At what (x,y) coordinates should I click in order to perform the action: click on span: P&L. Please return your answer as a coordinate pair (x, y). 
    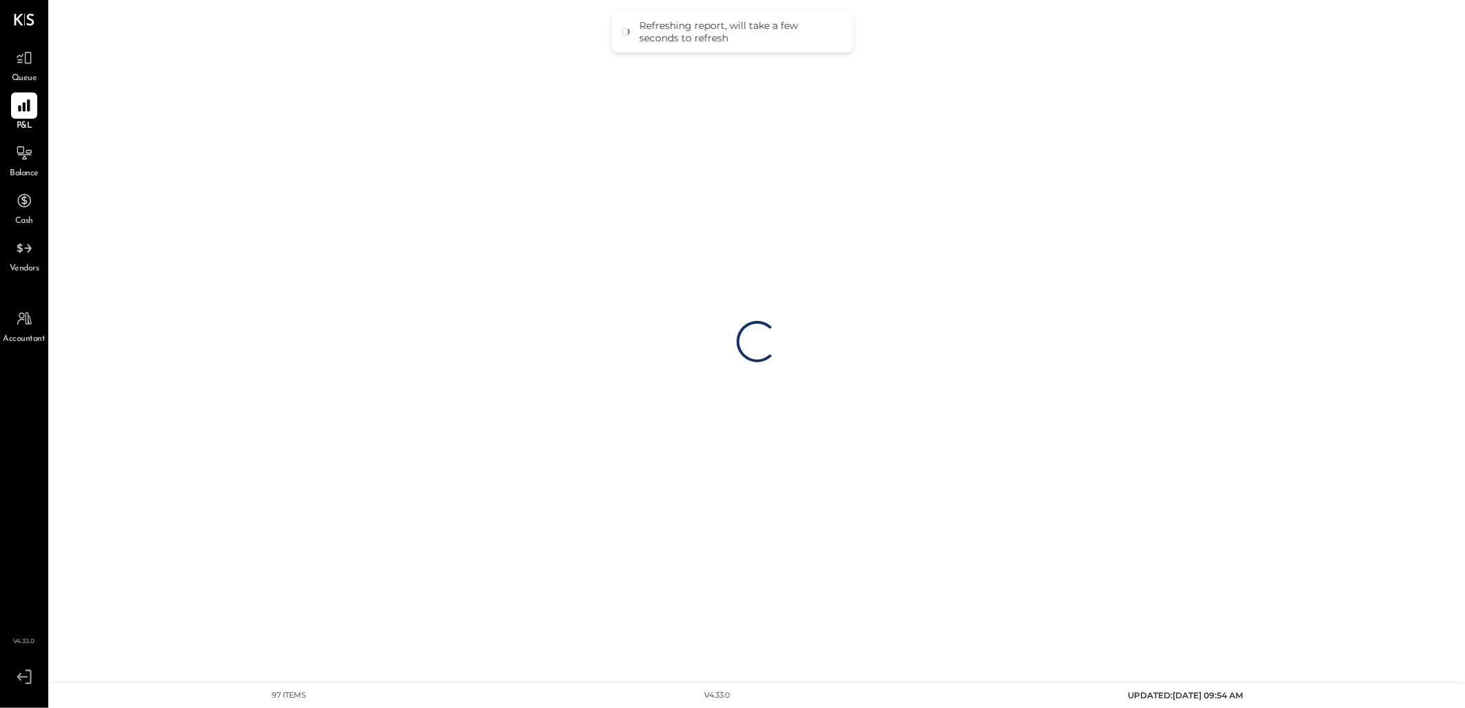
    Looking at the image, I should click on (24, 126).